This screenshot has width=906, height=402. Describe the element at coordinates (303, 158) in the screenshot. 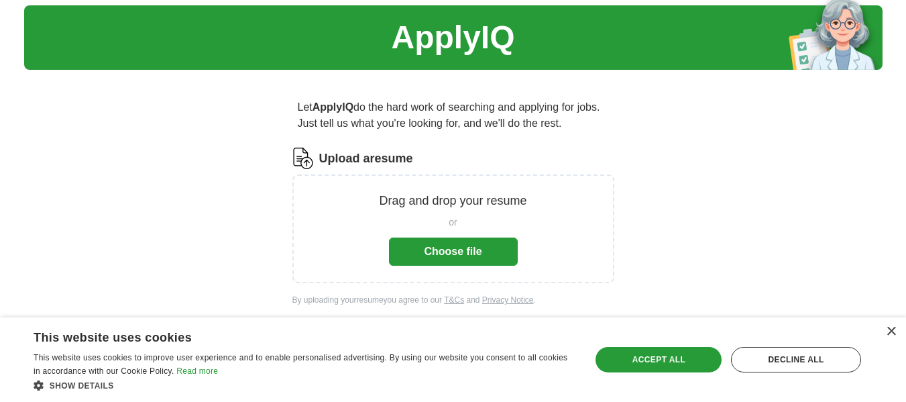

I see `img: CV Icon` at that location.